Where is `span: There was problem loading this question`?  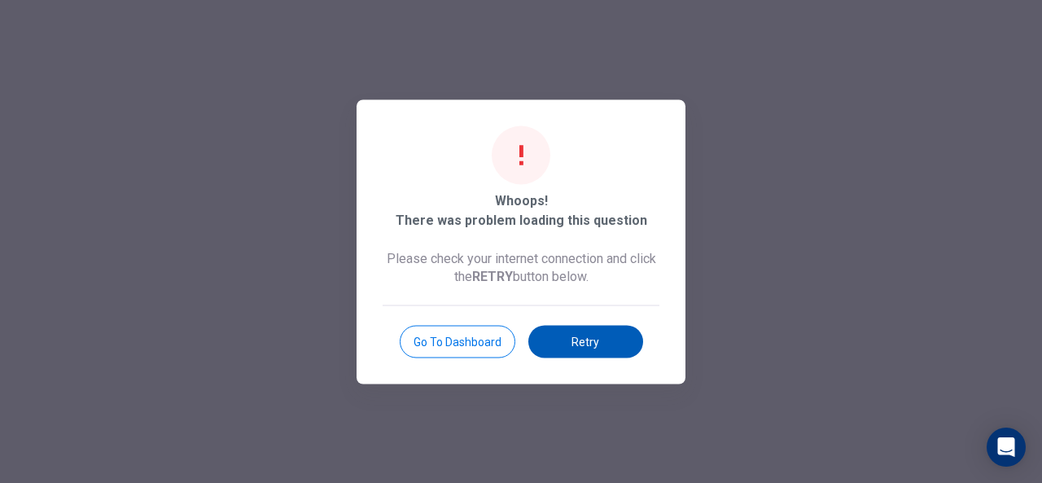
span: There was problem loading this question is located at coordinates (521, 220).